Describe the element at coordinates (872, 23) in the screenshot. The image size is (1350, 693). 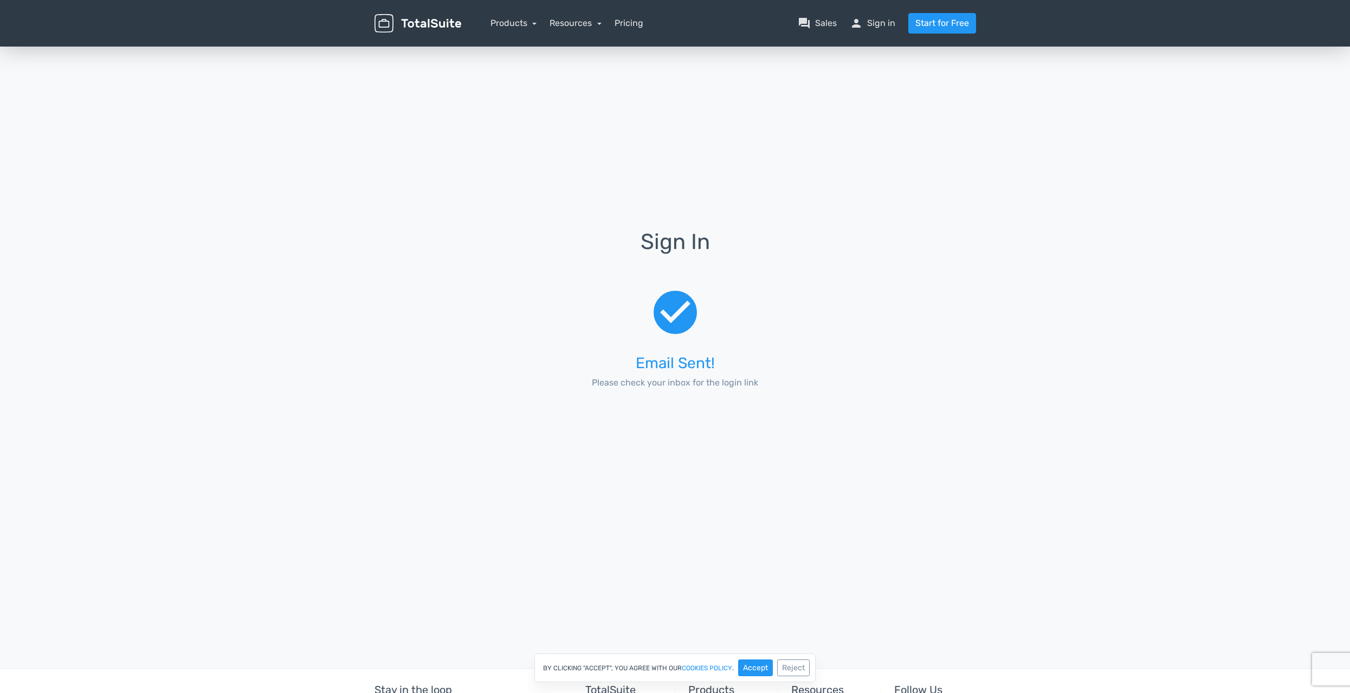
I see `a: personSign in` at that location.